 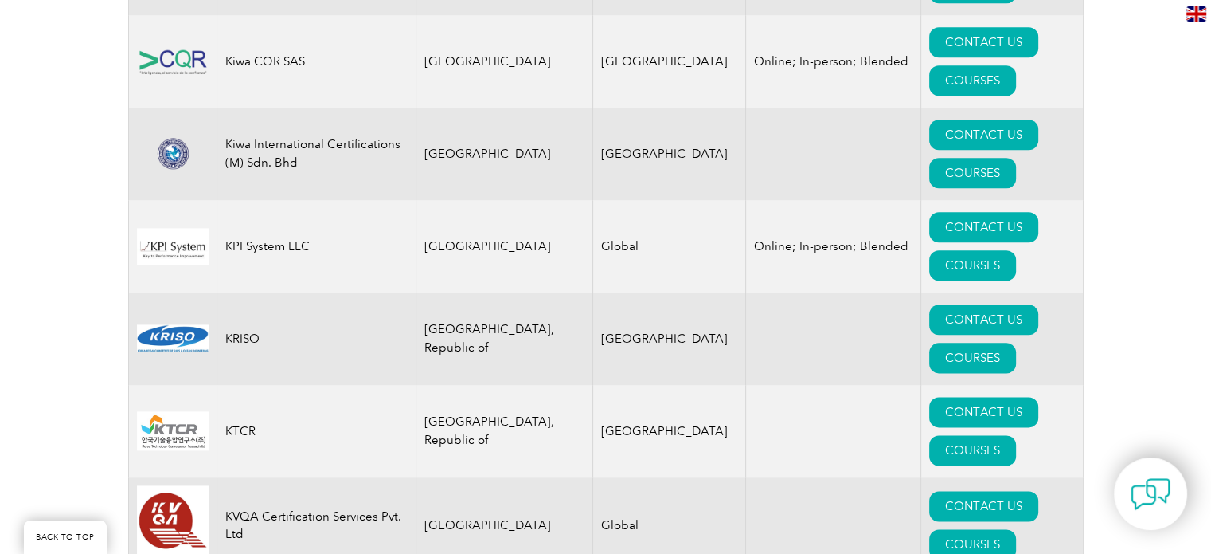 I want to click on td: Global, so click(x=670, y=246).